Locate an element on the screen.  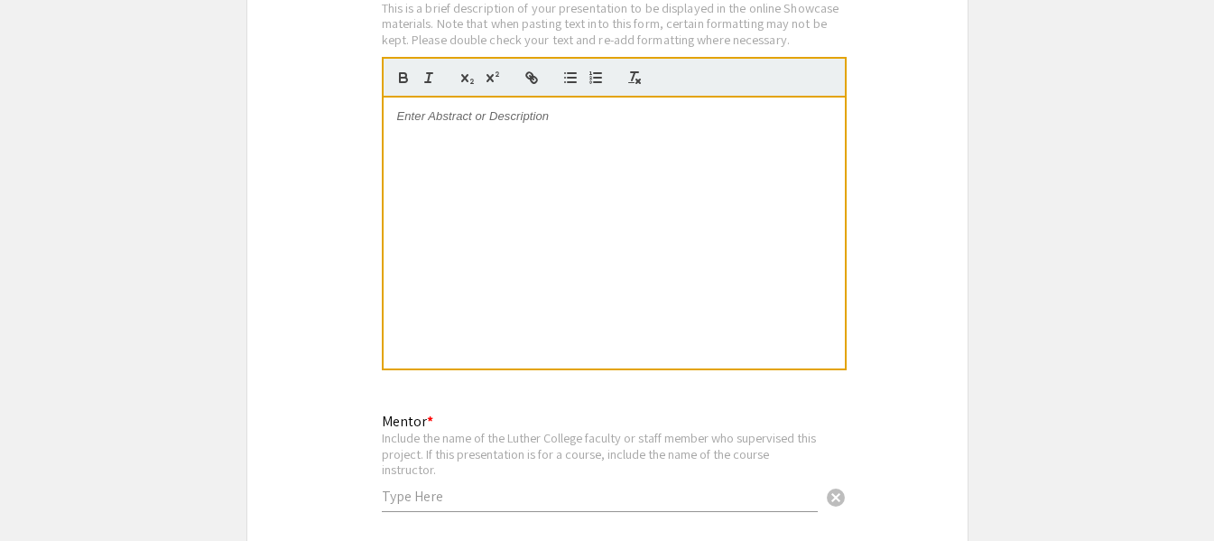
div: Include the name of the Luther College faculty or staff member who supervised this project. If th... is located at coordinates (599, 453).